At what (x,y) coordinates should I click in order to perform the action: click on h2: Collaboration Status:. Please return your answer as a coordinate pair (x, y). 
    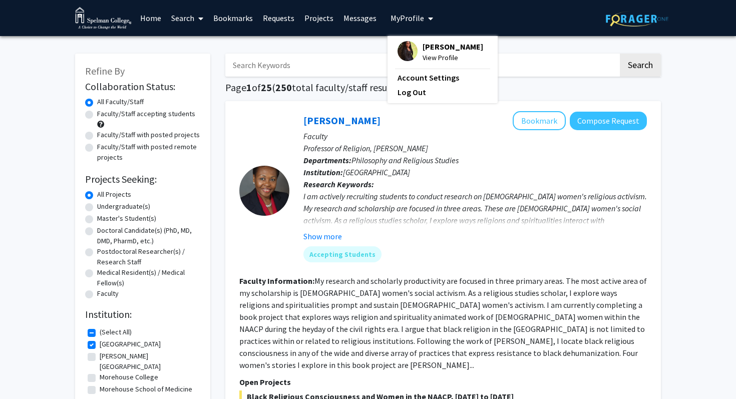
    Looking at the image, I should click on (143, 87).